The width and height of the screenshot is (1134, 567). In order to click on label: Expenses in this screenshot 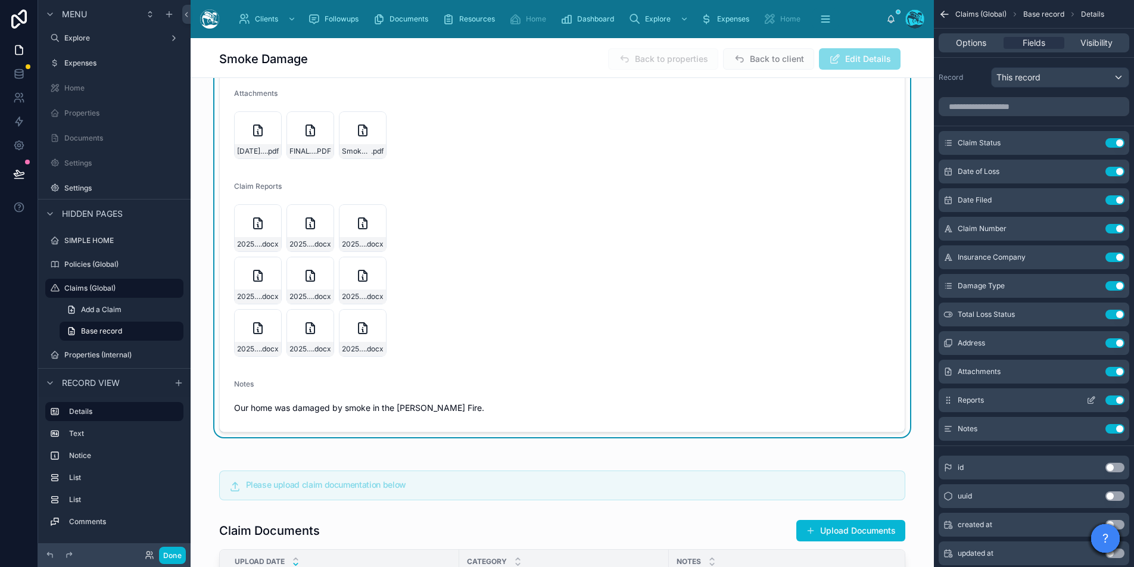, I will do `click(123, 63)`.